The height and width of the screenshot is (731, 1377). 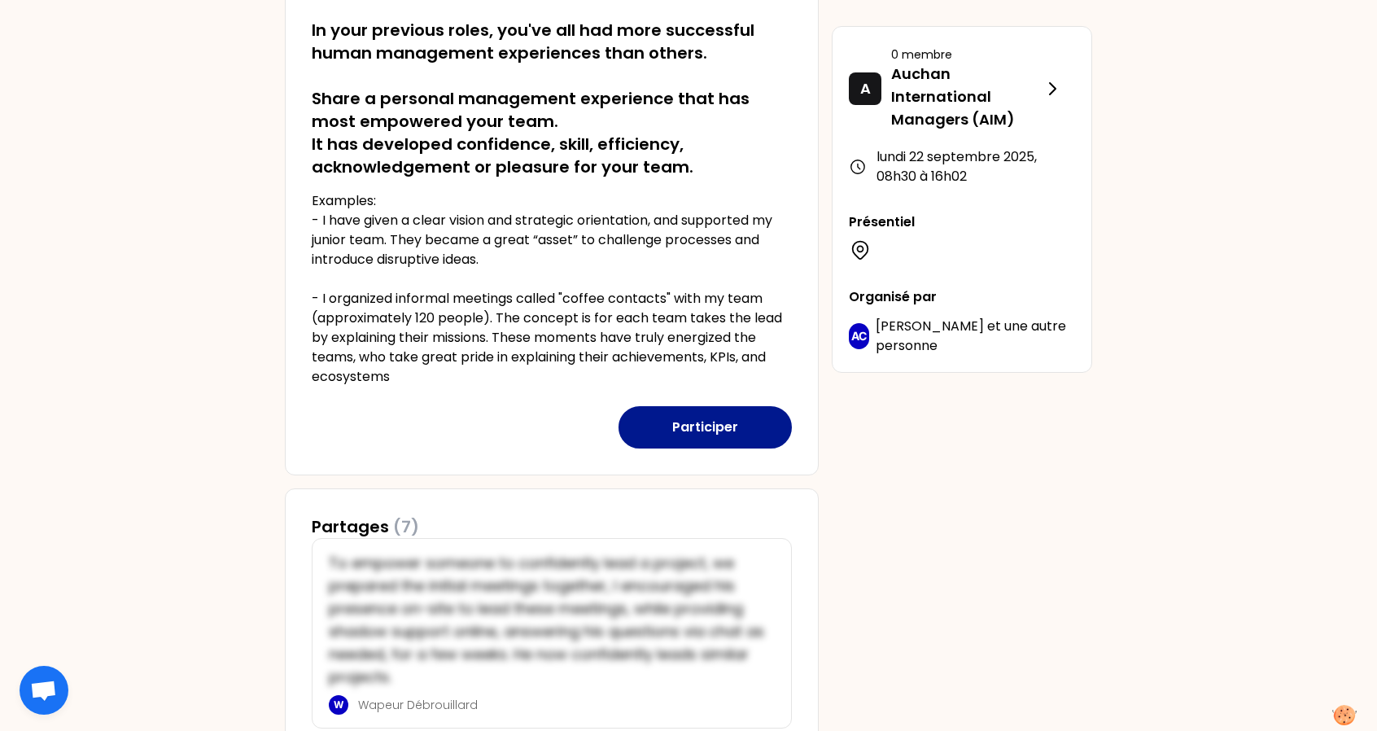 I want to click on p: A, so click(x=865, y=89).